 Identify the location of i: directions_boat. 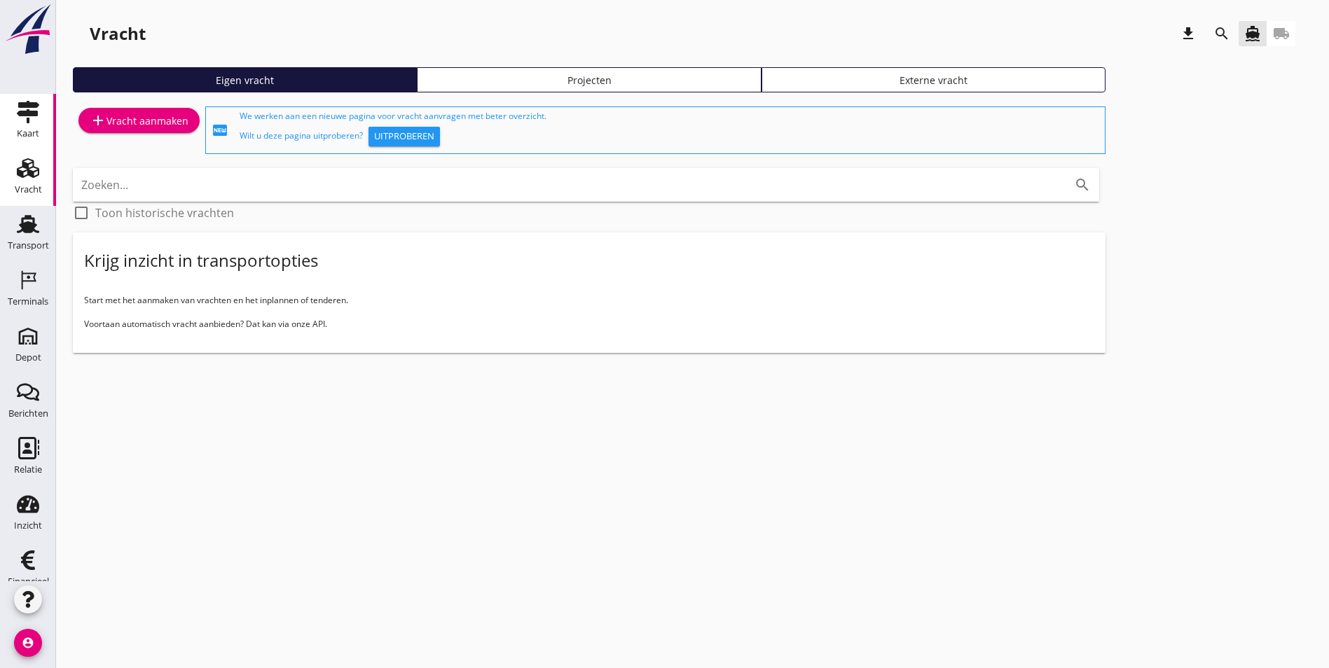
(1252, 34).